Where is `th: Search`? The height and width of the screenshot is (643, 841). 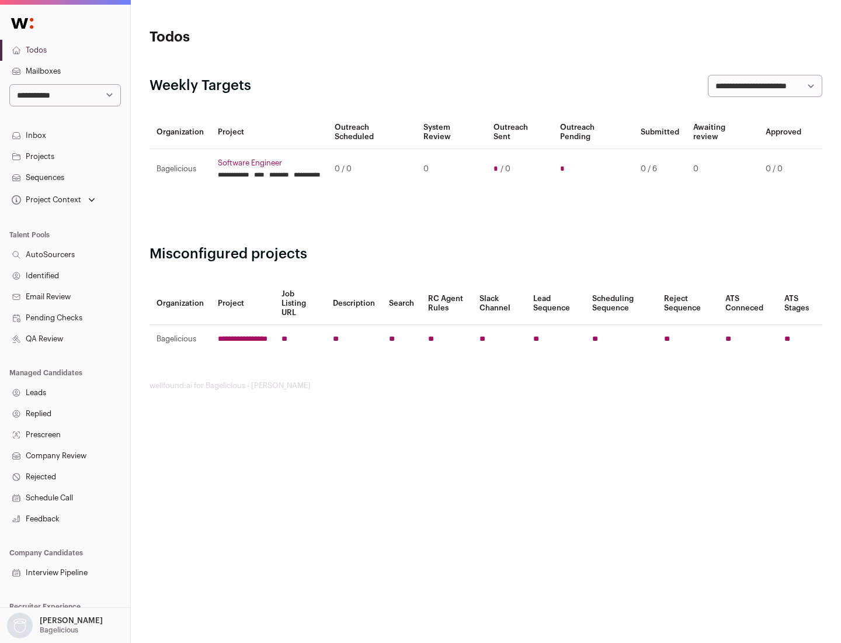
th: Search is located at coordinates (401, 303).